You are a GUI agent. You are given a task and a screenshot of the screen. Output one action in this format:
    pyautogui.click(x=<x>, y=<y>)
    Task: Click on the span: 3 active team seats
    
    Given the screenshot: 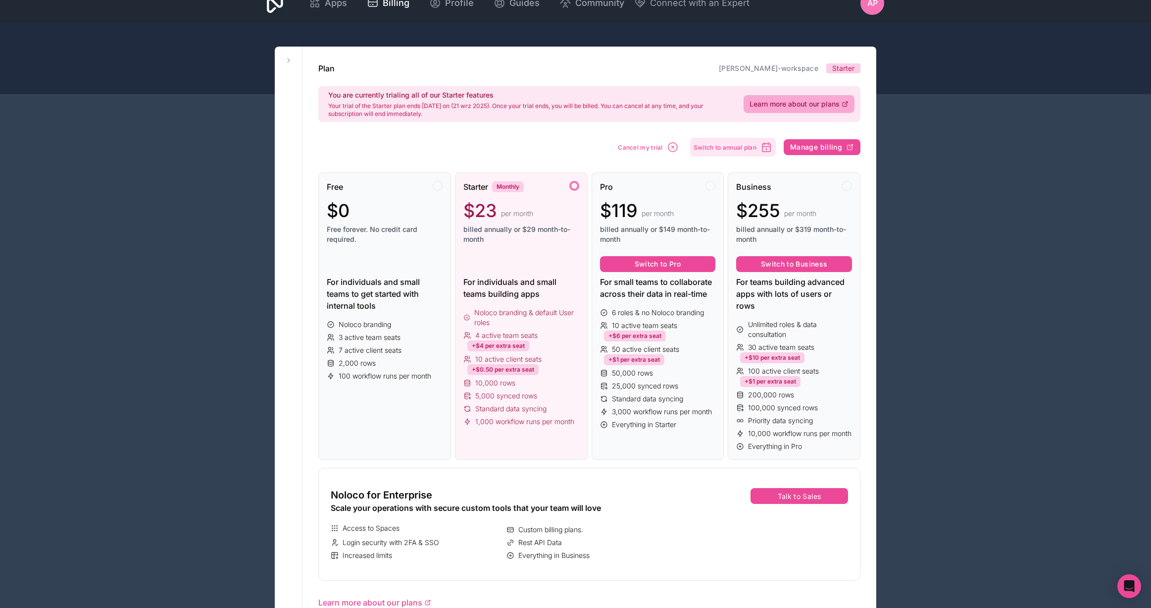 What is the action you would take?
    pyautogui.click(x=369, y=337)
    